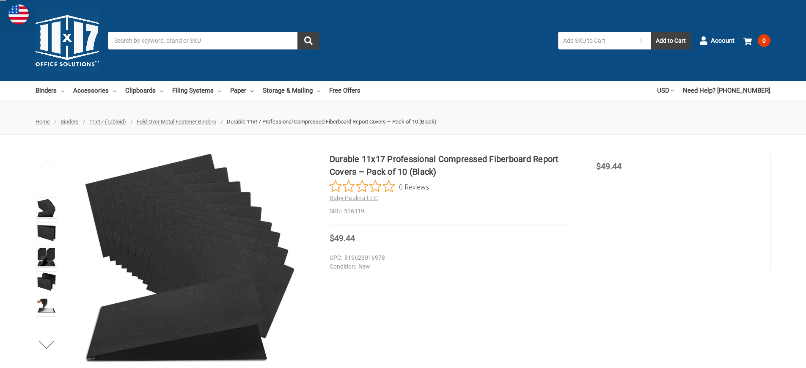 This screenshot has height=368, width=806. Describe the element at coordinates (594, 41) in the screenshot. I see `input: Add SKU to Cart` at that location.